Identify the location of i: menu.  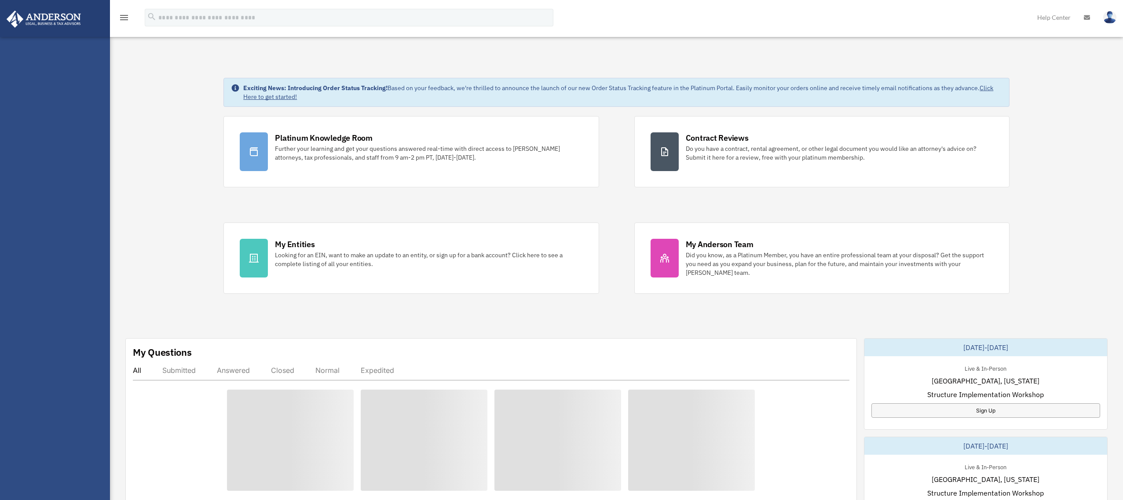
(124, 18).